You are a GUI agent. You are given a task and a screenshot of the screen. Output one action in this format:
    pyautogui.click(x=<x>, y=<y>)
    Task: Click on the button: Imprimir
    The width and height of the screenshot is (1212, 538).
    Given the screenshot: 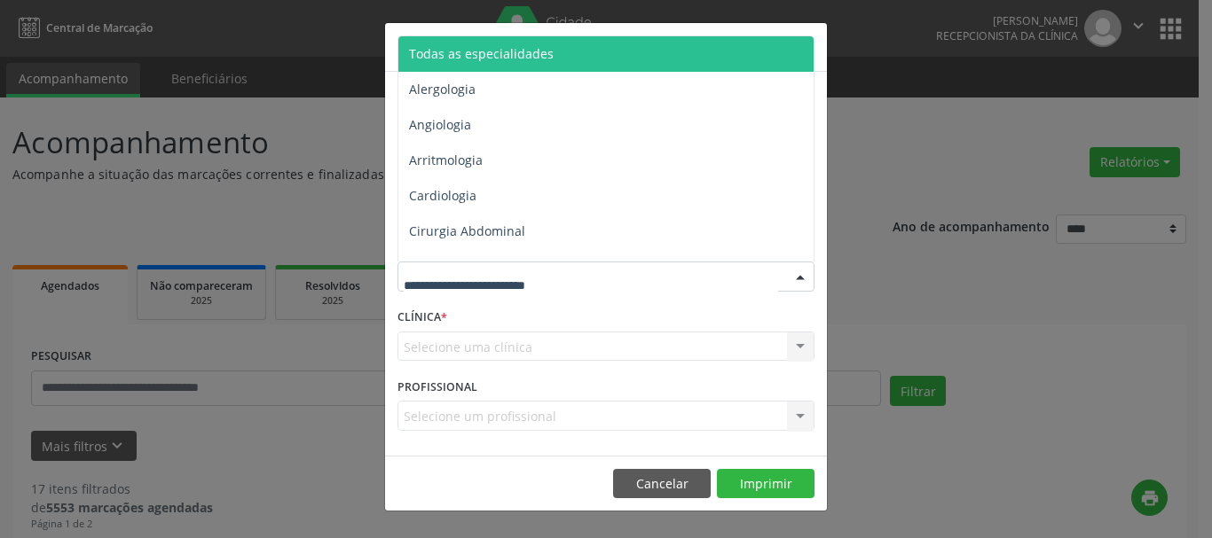 What is the action you would take?
    pyautogui.click(x=765, y=484)
    